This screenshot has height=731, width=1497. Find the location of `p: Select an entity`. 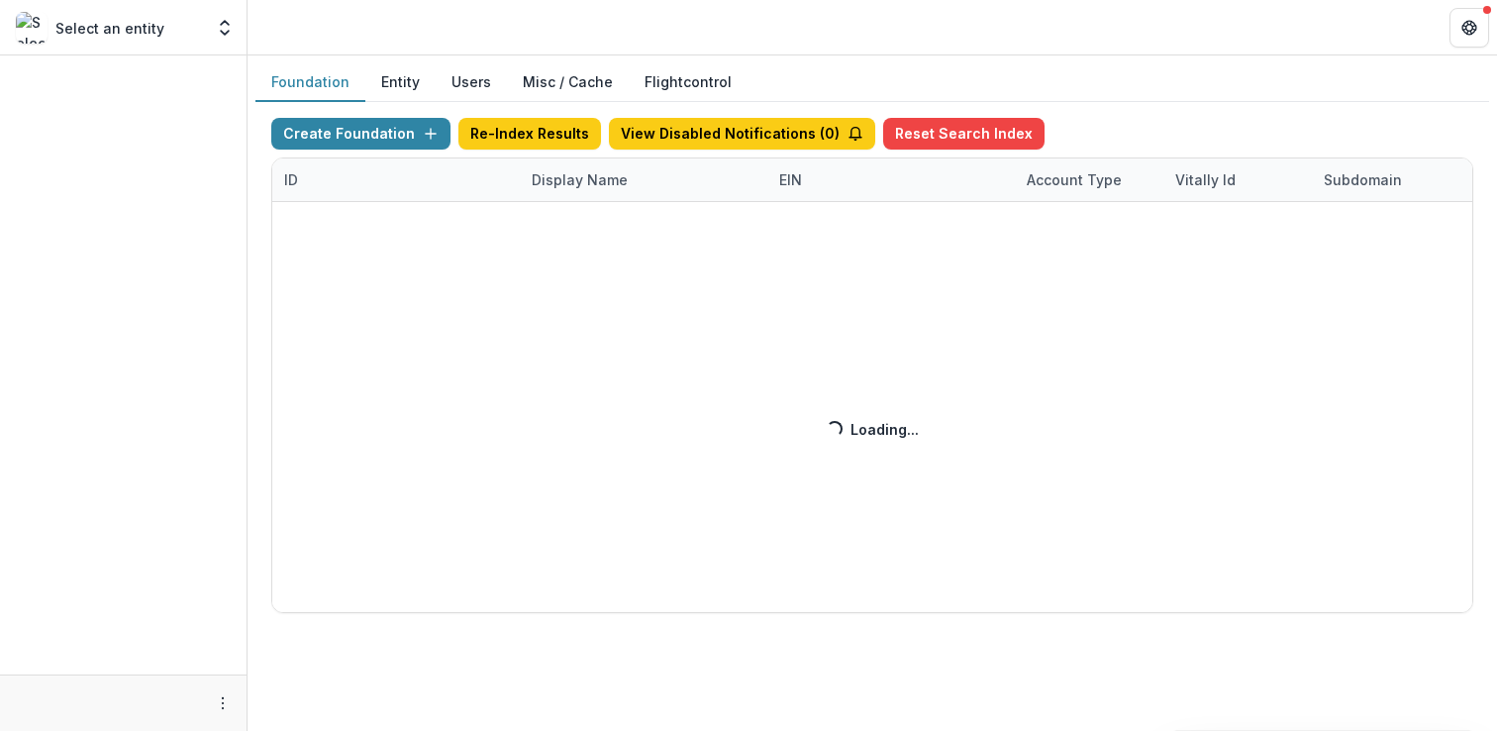

p: Select an entity is located at coordinates (110, 28).